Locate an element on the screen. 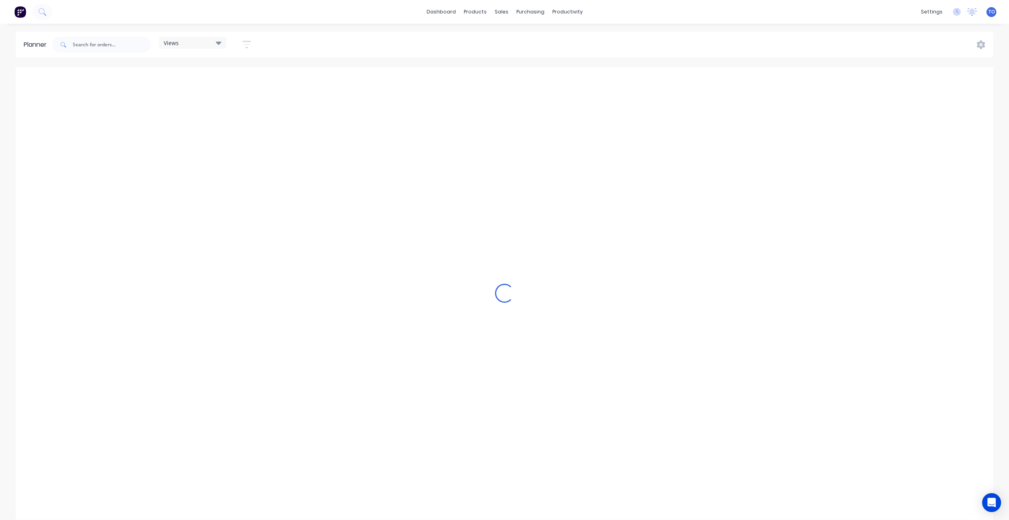 Image resolution: width=1009 pixels, height=520 pixels. div: settings is located at coordinates (932, 12).